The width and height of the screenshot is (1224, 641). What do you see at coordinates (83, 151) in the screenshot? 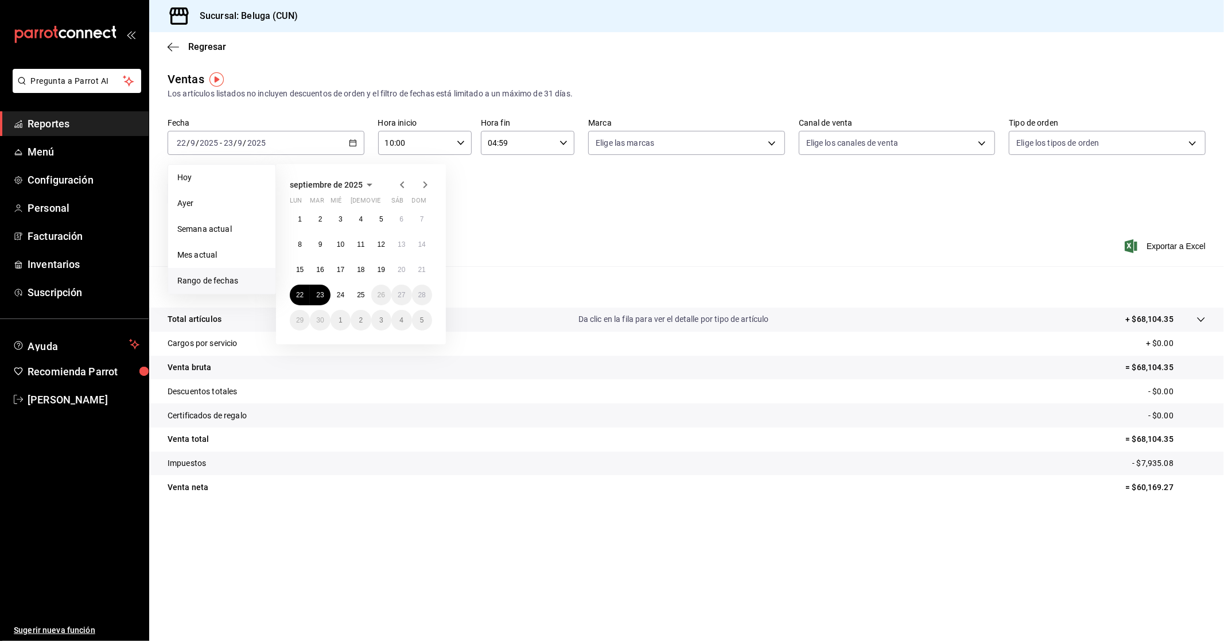
I see `span: Menú` at bounding box center [83, 151].